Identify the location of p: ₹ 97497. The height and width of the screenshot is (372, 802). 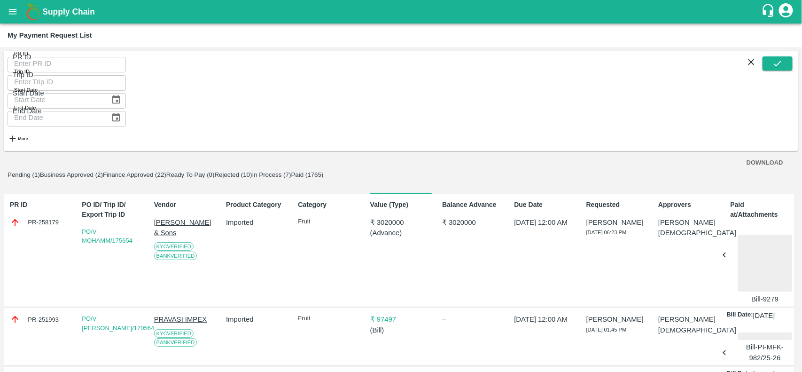
(401, 319).